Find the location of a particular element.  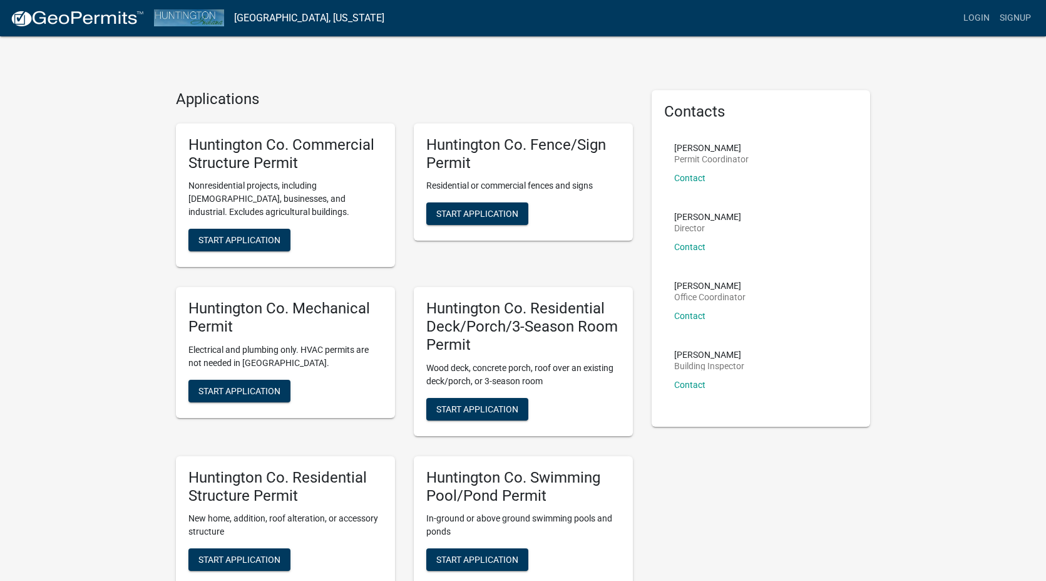

p: Building Inspector is located at coordinates (710, 366).